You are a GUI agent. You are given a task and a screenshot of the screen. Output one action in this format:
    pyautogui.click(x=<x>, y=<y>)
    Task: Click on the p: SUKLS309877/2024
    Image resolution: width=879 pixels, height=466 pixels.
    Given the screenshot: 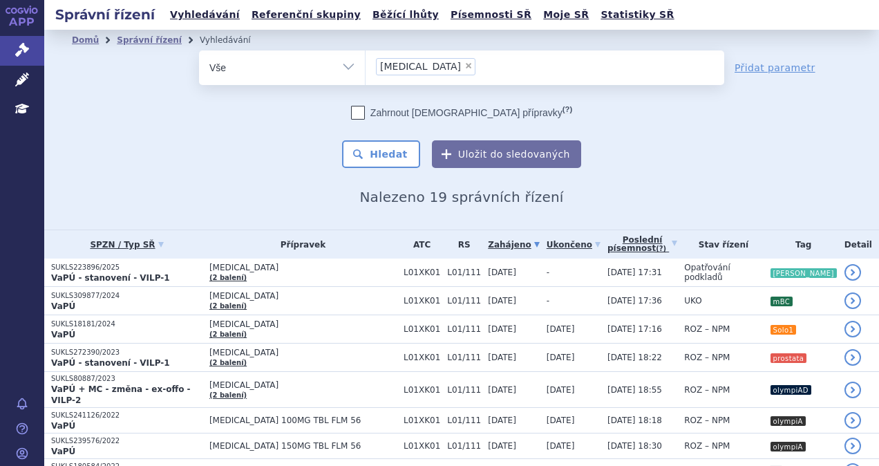 What is the action you would take?
    pyautogui.click(x=126, y=296)
    